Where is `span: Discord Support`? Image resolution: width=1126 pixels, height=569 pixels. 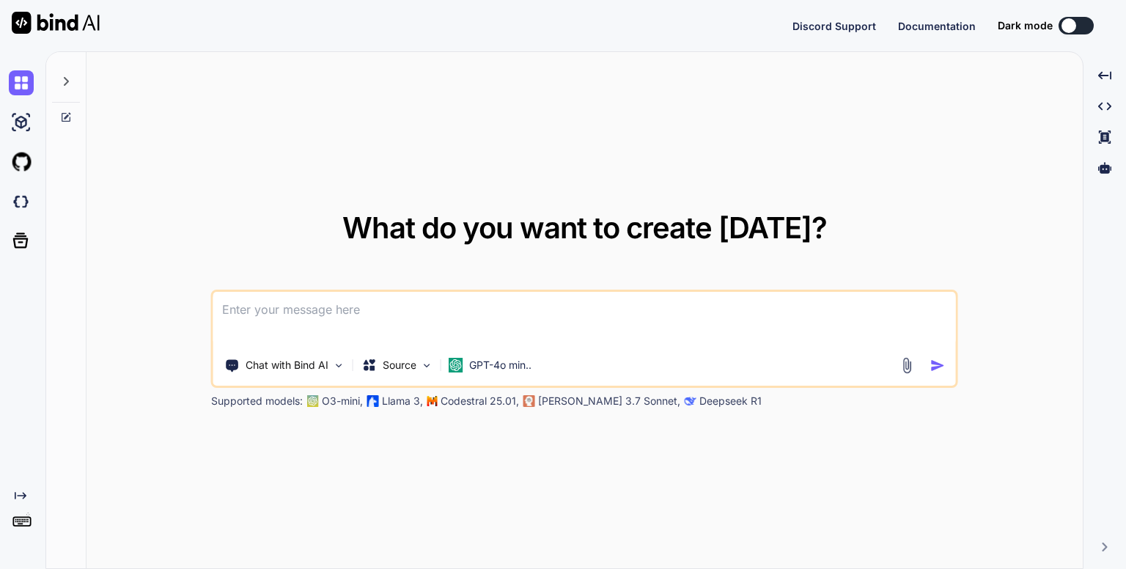 span: Discord Support is located at coordinates (834, 26).